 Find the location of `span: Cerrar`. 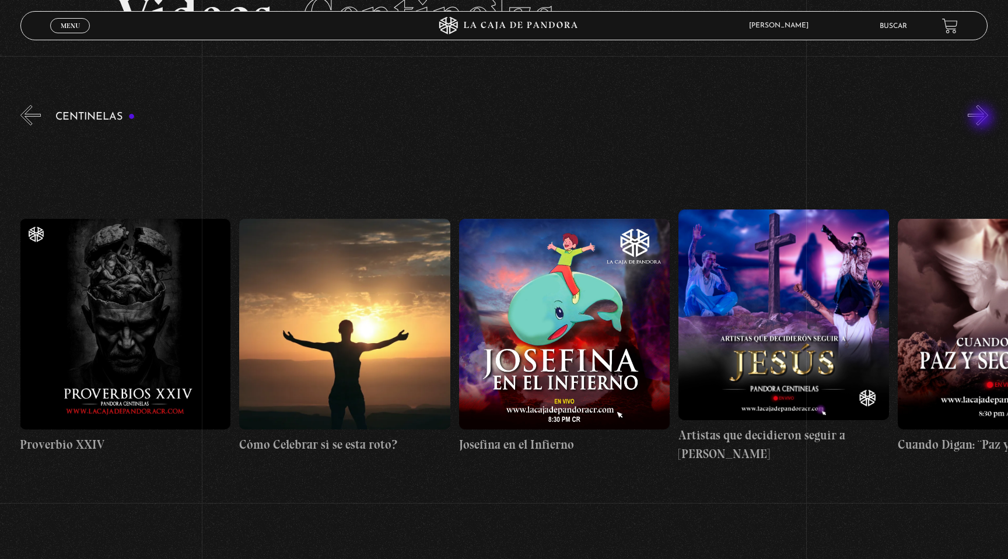

span: Cerrar is located at coordinates (70, 36).